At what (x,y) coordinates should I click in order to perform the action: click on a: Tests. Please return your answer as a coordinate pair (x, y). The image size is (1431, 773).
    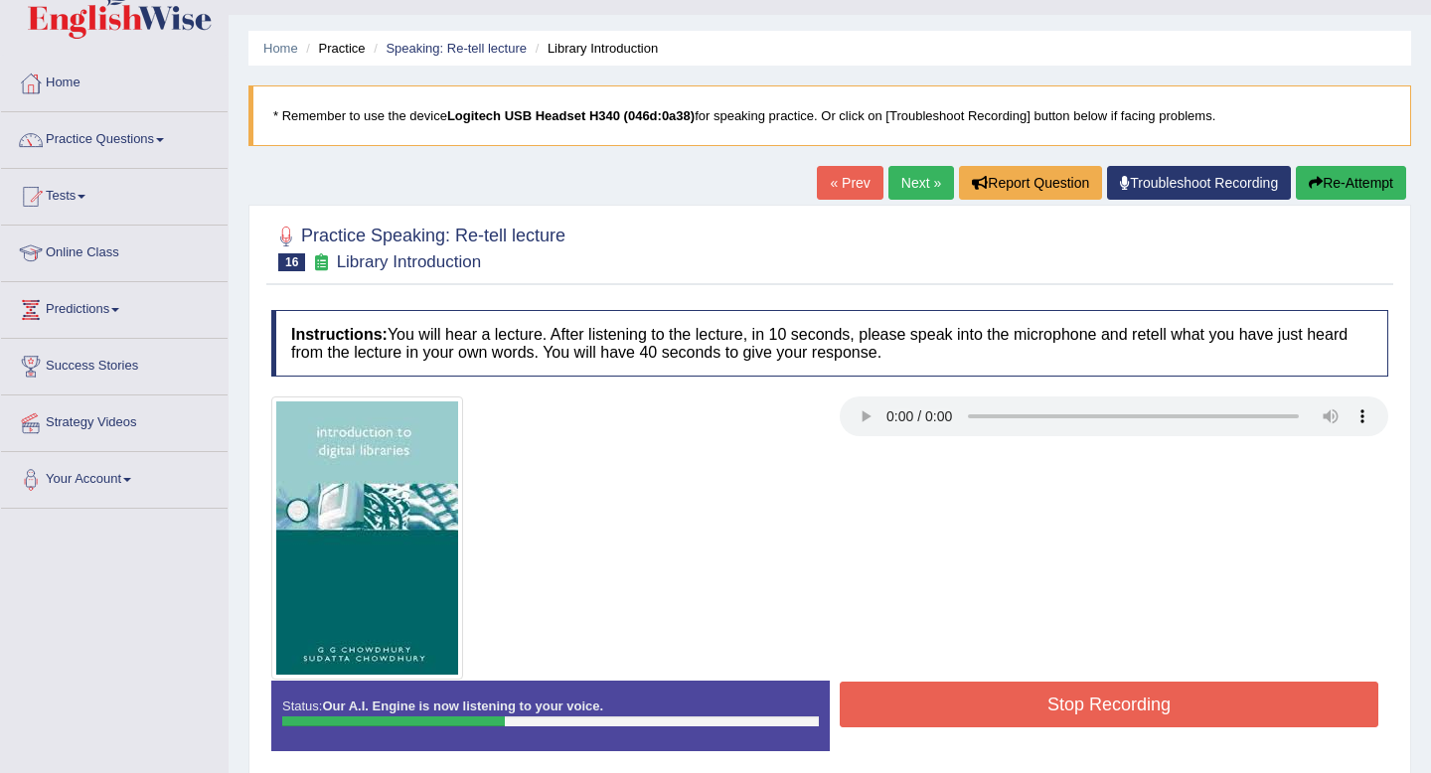
    Looking at the image, I should click on (114, 194).